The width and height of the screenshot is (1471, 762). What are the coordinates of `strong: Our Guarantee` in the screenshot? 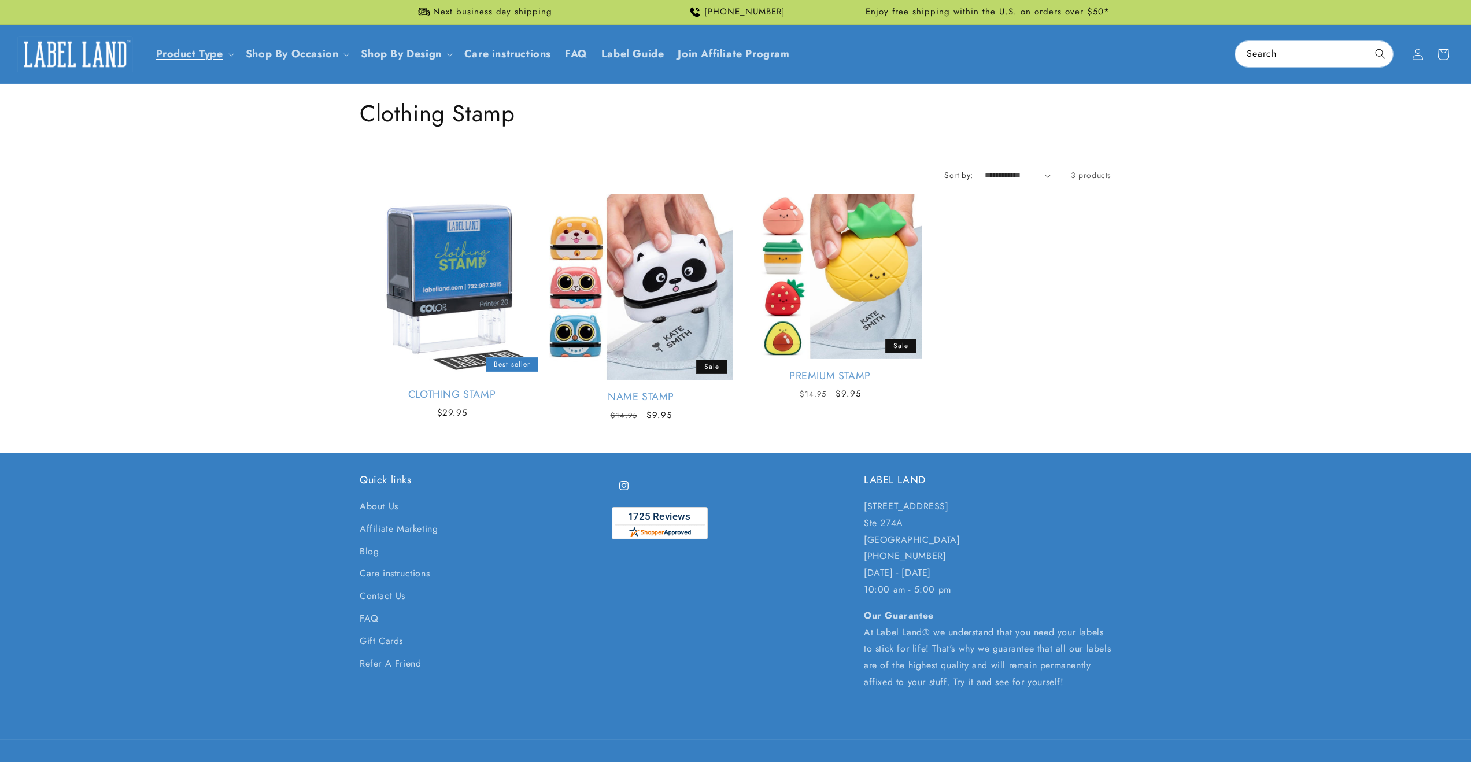 It's located at (898, 615).